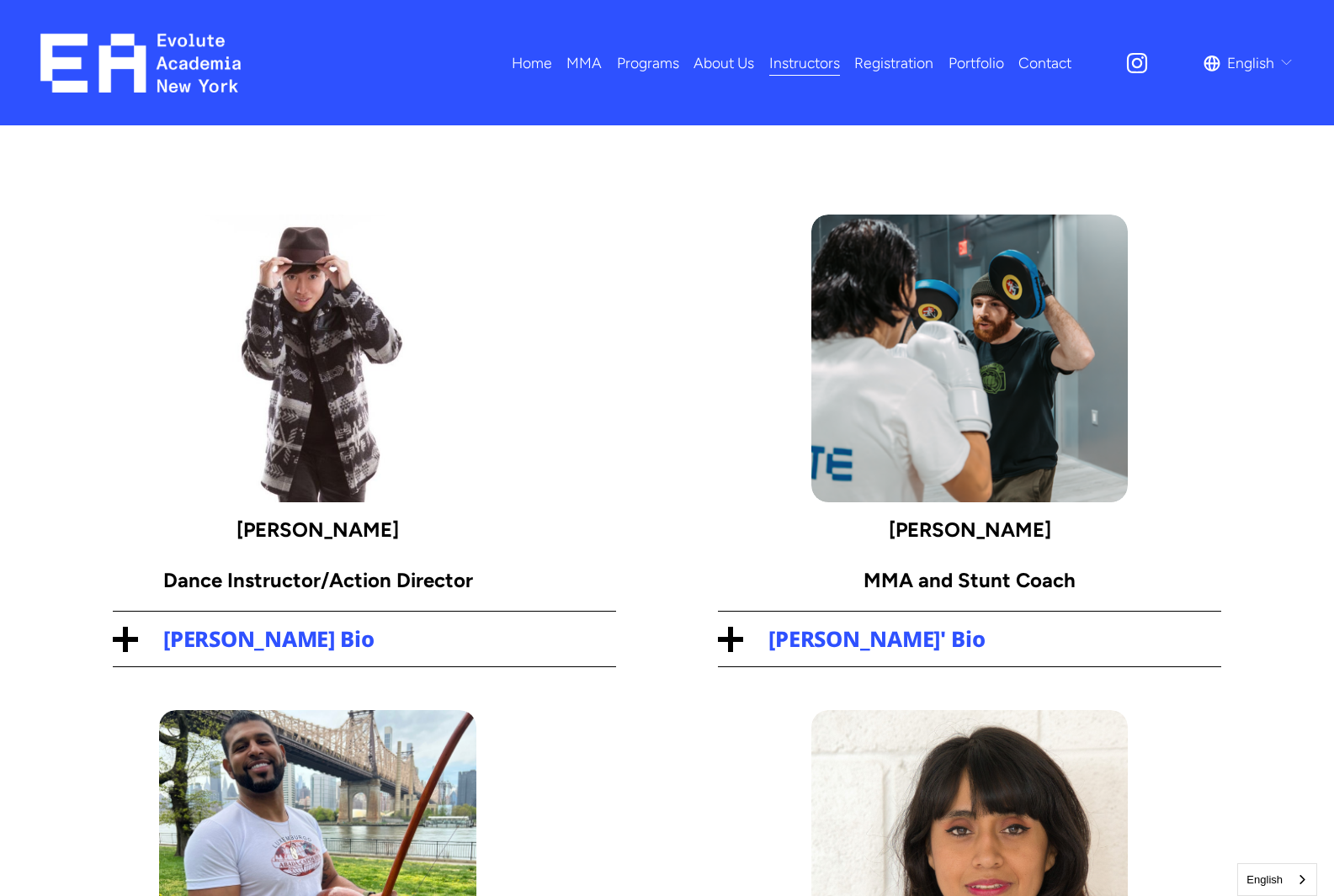  What do you see at coordinates (141, 64) in the screenshot?
I see `img: EA` at bounding box center [141, 64].